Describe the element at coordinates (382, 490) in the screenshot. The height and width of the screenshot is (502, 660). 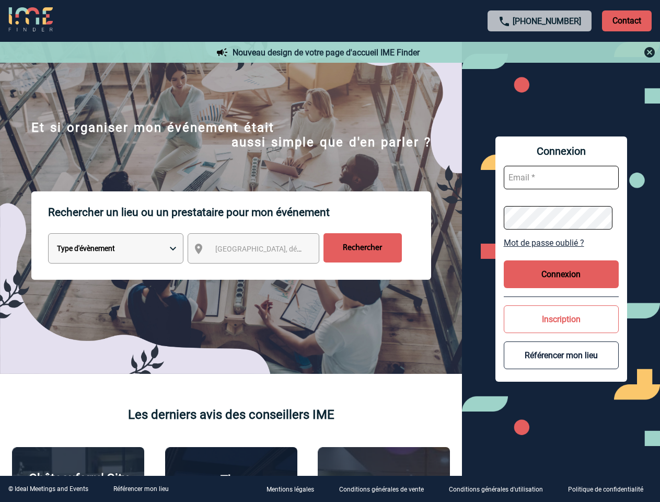
I see `p: Conditions générales de vente` at that location.